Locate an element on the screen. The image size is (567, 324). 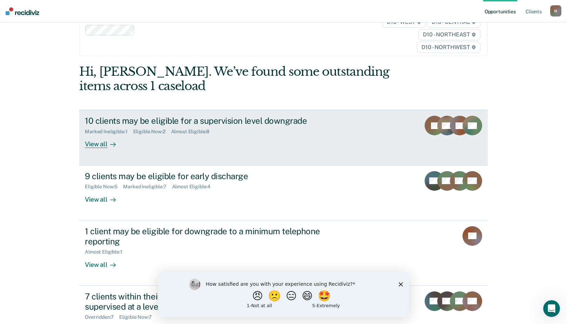
a: 10 clients may be eligible for a supervision level downgradeMarked Ineligible:1Eligible Now:2Almo... is located at coordinates (283, 137).